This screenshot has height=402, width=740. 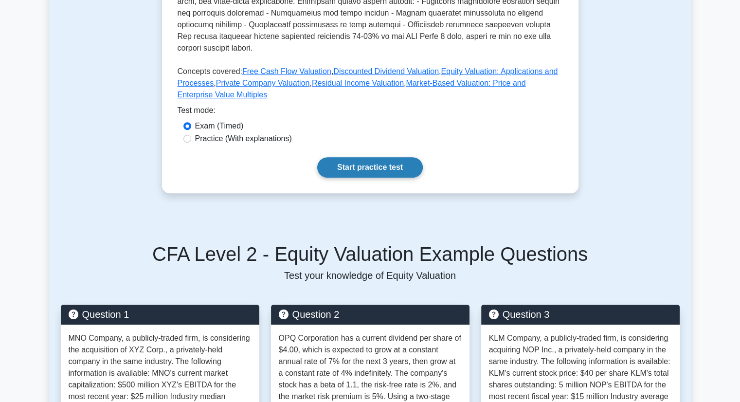 What do you see at coordinates (243, 139) in the screenshot?
I see `label: Practice (With explanations)` at bounding box center [243, 139].